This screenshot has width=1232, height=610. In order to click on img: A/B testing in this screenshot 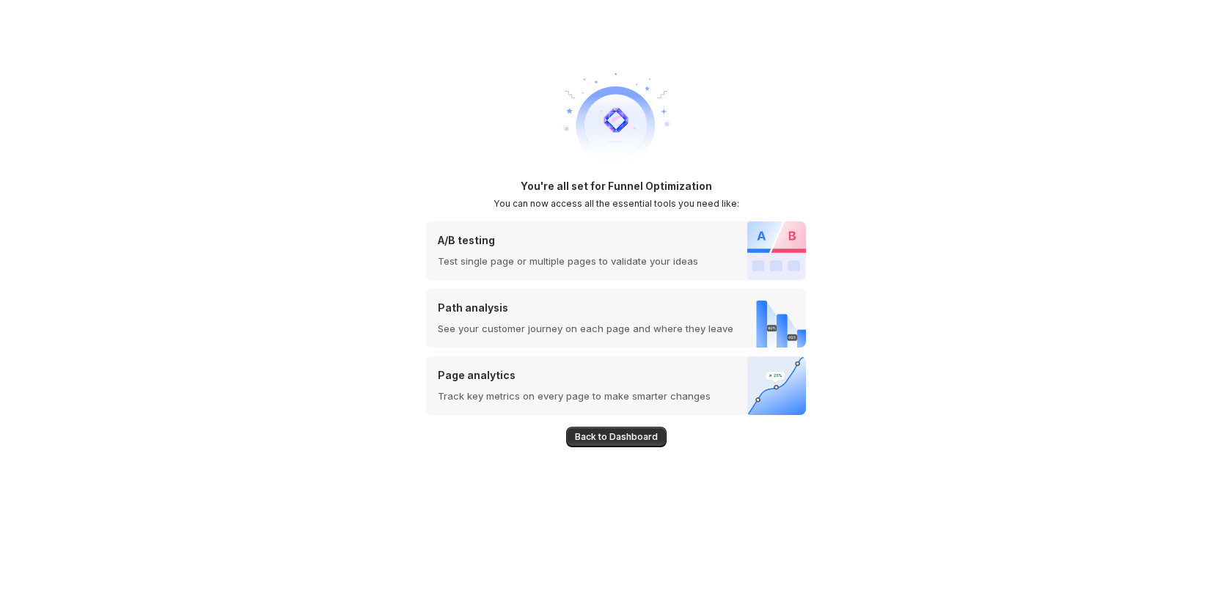, I will do `click(776, 251)`.